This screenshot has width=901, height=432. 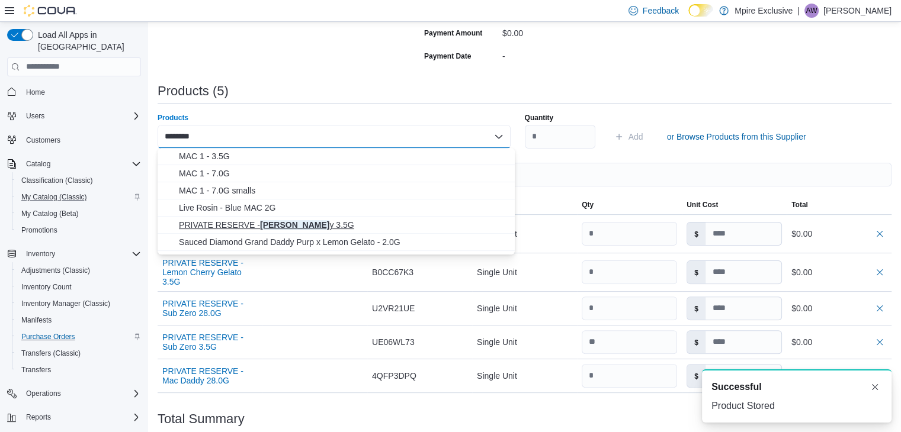 What do you see at coordinates (51, 353) in the screenshot?
I see `a: Transfers (Classic)` at bounding box center [51, 353].